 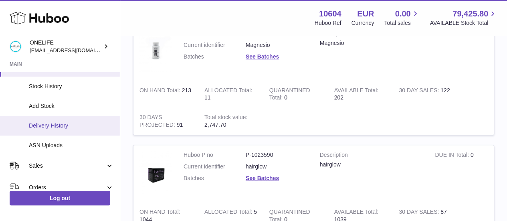 What do you see at coordinates (166, 94) in the screenshot?
I see `td: 213` at bounding box center [166, 94].